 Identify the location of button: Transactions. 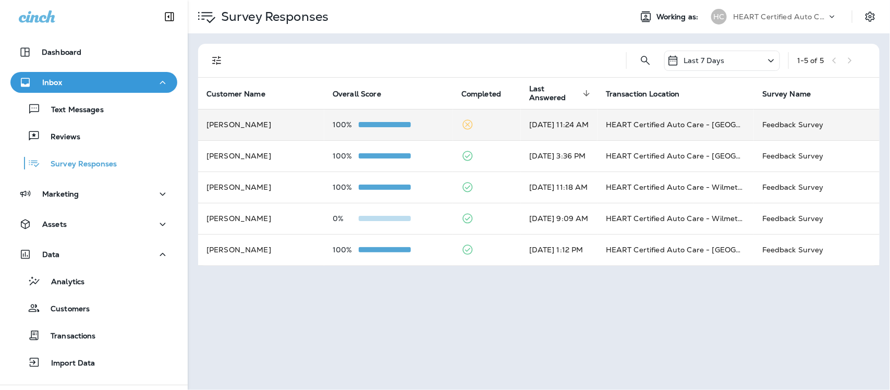
(94, 335).